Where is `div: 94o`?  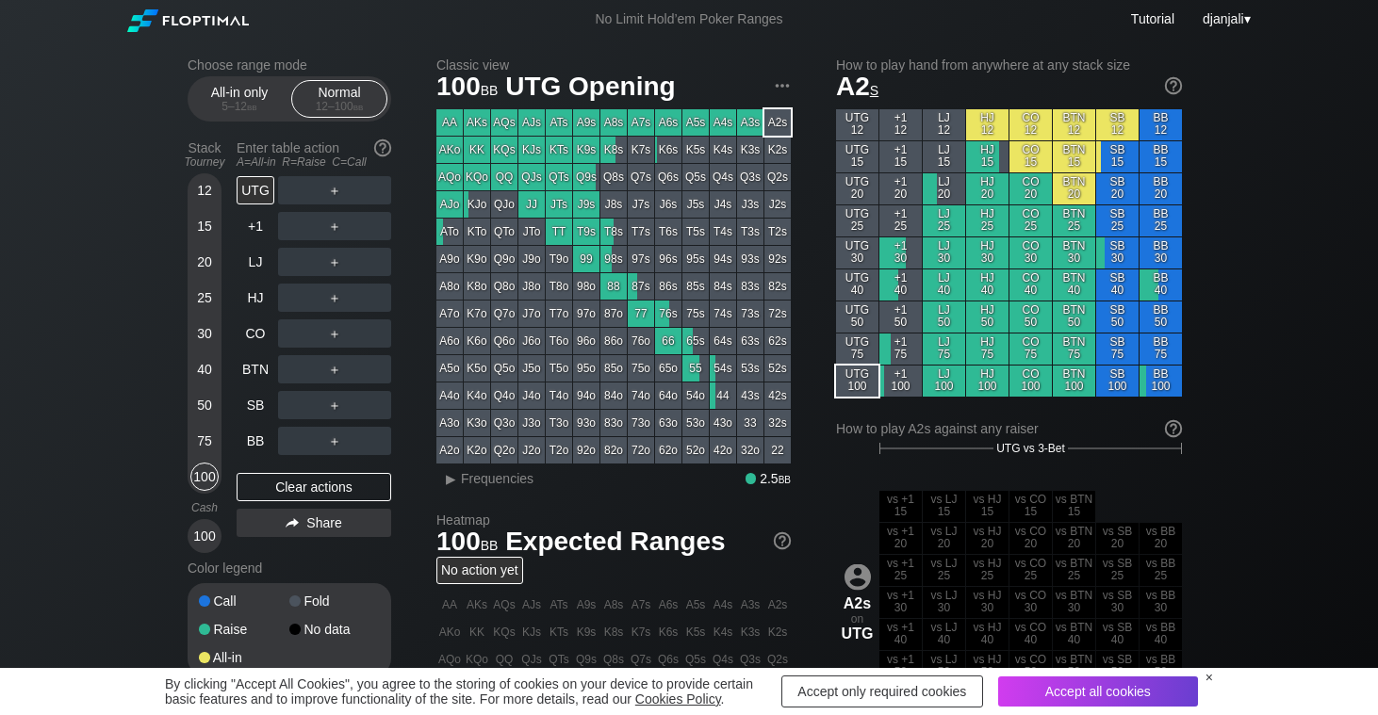 div: 94o is located at coordinates (586, 396).